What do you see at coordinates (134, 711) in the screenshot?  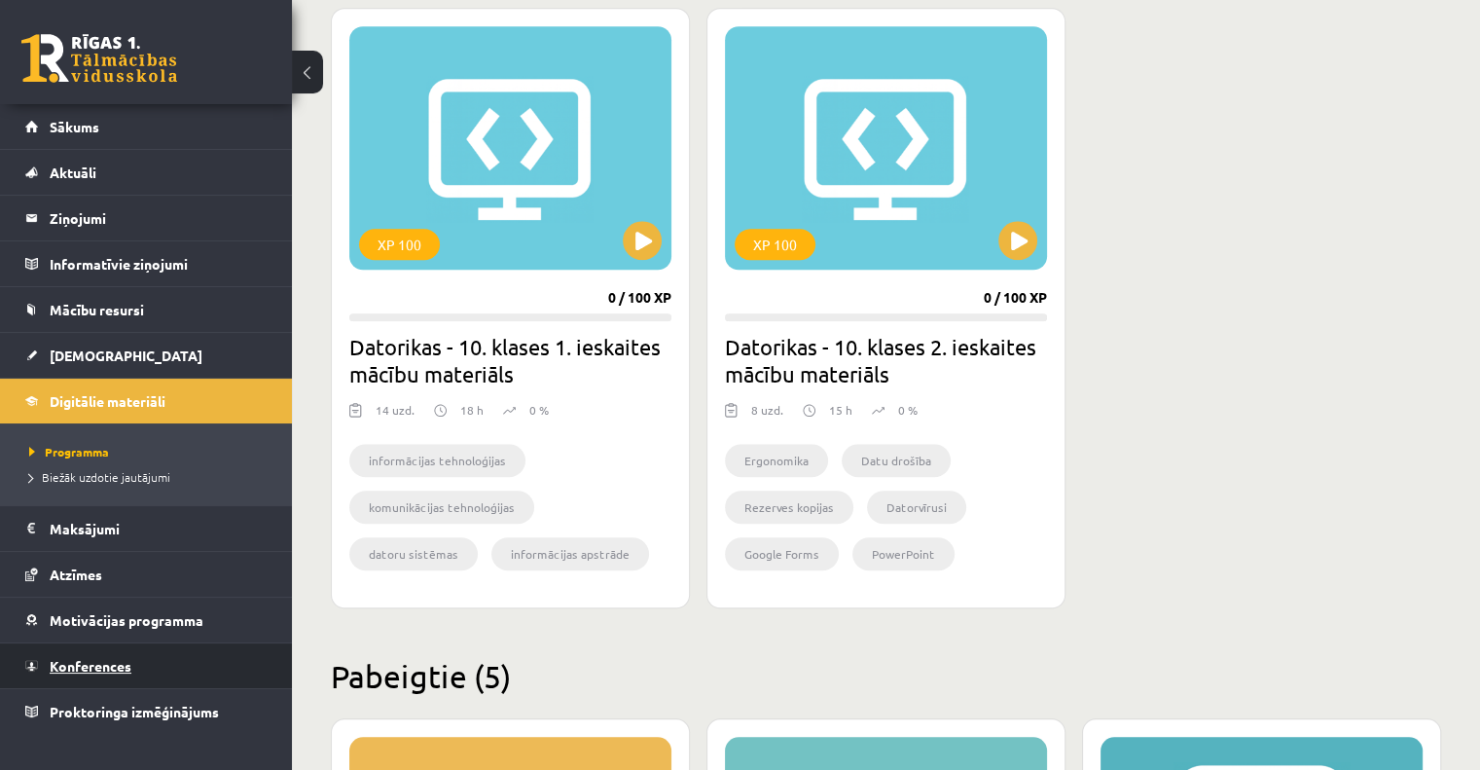 I see `span: Proktoringa izmēģinājums` at bounding box center [134, 711].